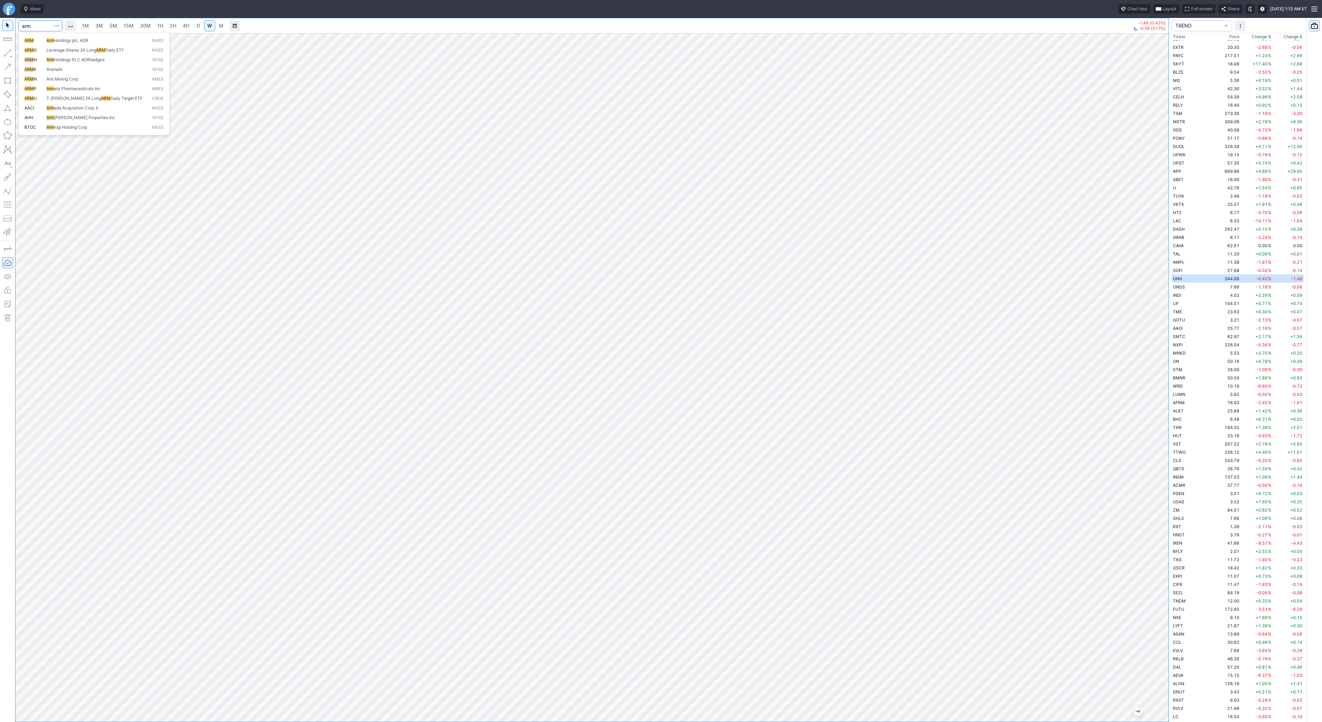 Image resolution: width=1322 pixels, height=722 pixels. What do you see at coordinates (29, 108) in the screenshot?
I see `span: AACI` at bounding box center [29, 108].